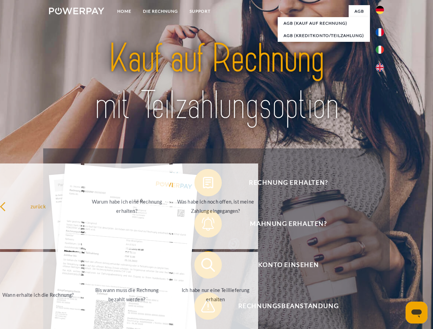 Image resolution: width=433 pixels, height=329 pixels. I want to click on img: logo-powerpay-white.svg, so click(76, 11).